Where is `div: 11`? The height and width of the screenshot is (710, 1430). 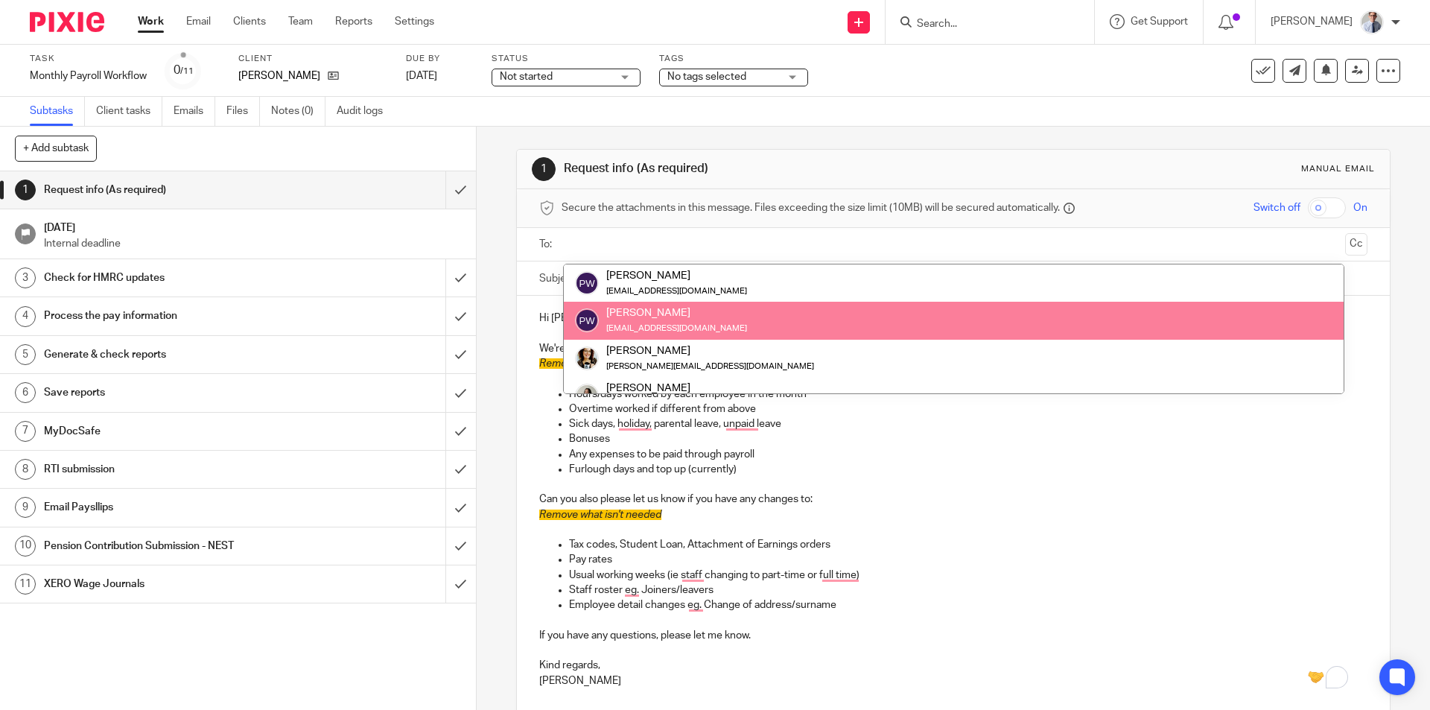
div: 11 is located at coordinates (25, 584).